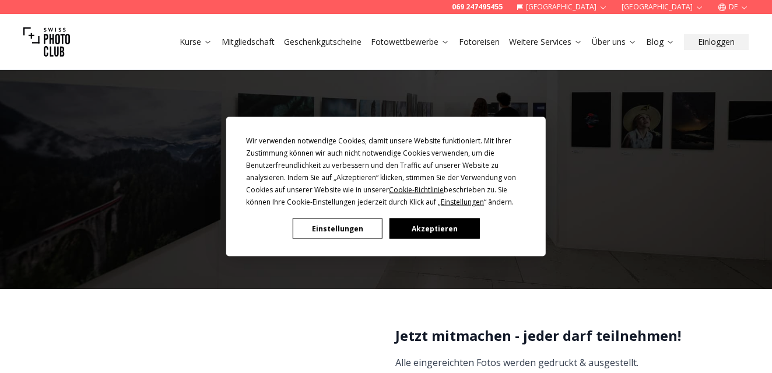 The width and height of the screenshot is (772, 373). Describe the element at coordinates (338, 229) in the screenshot. I see `button: Einstellungen` at that location.